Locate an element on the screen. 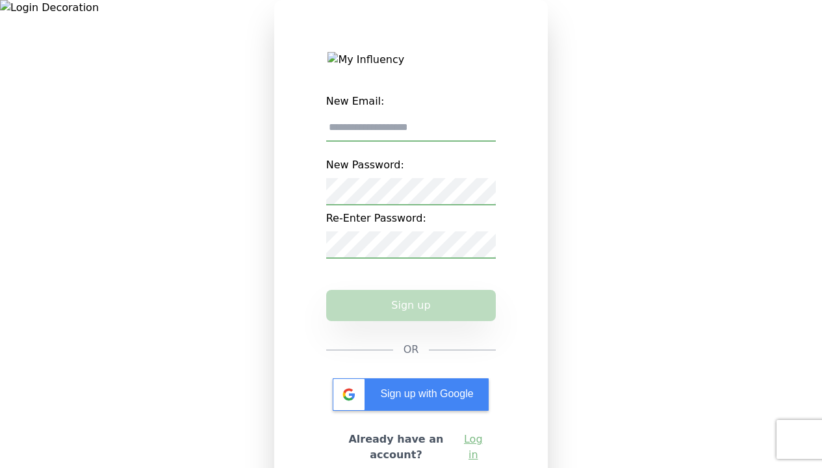 This screenshot has width=822, height=468. button: Sign up is located at coordinates (411, 306).